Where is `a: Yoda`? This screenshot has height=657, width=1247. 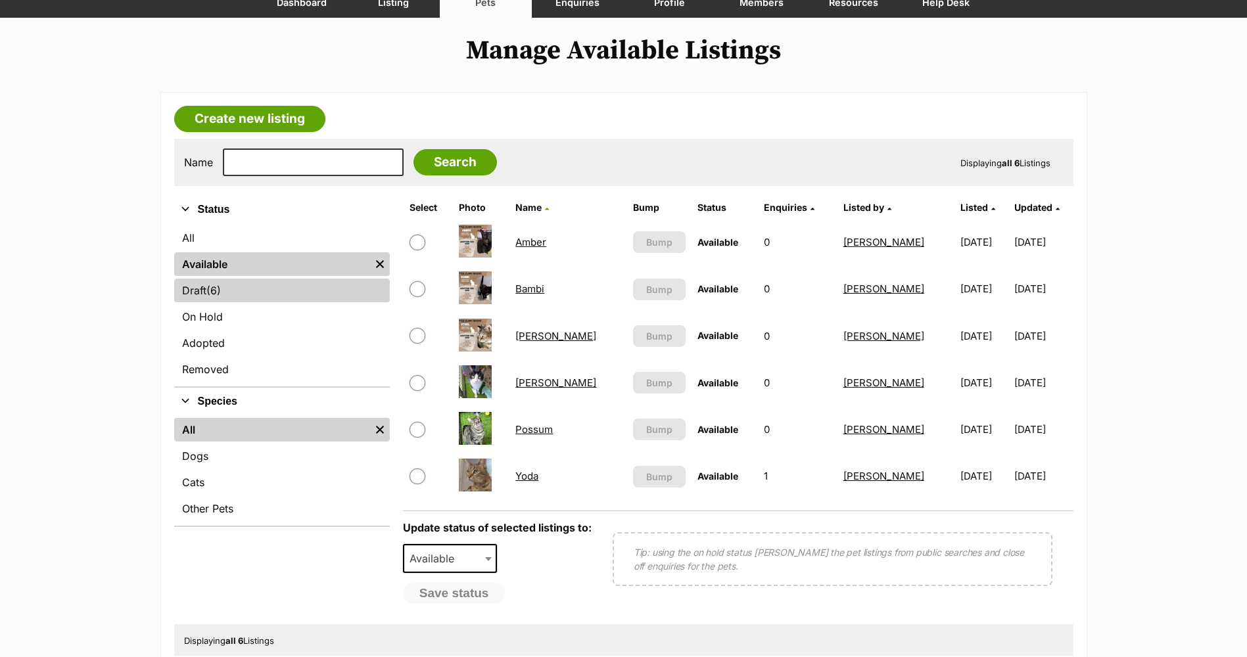 a: Yoda is located at coordinates (527, 476).